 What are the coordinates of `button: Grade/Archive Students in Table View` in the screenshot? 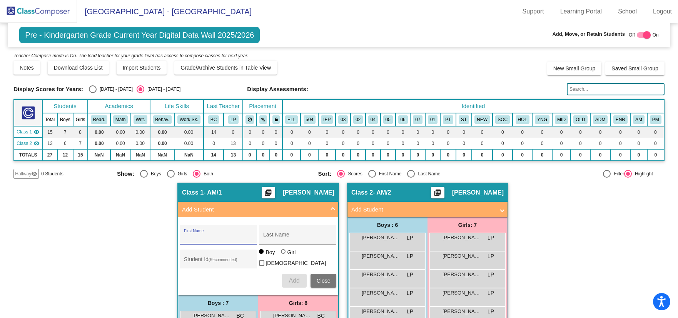 It's located at (225, 68).